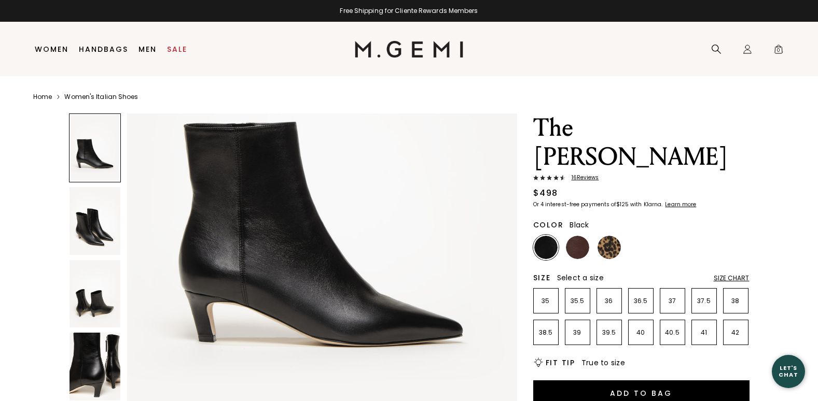  Describe the element at coordinates (548, 225) in the screenshot. I see `h2: Color` at that location.